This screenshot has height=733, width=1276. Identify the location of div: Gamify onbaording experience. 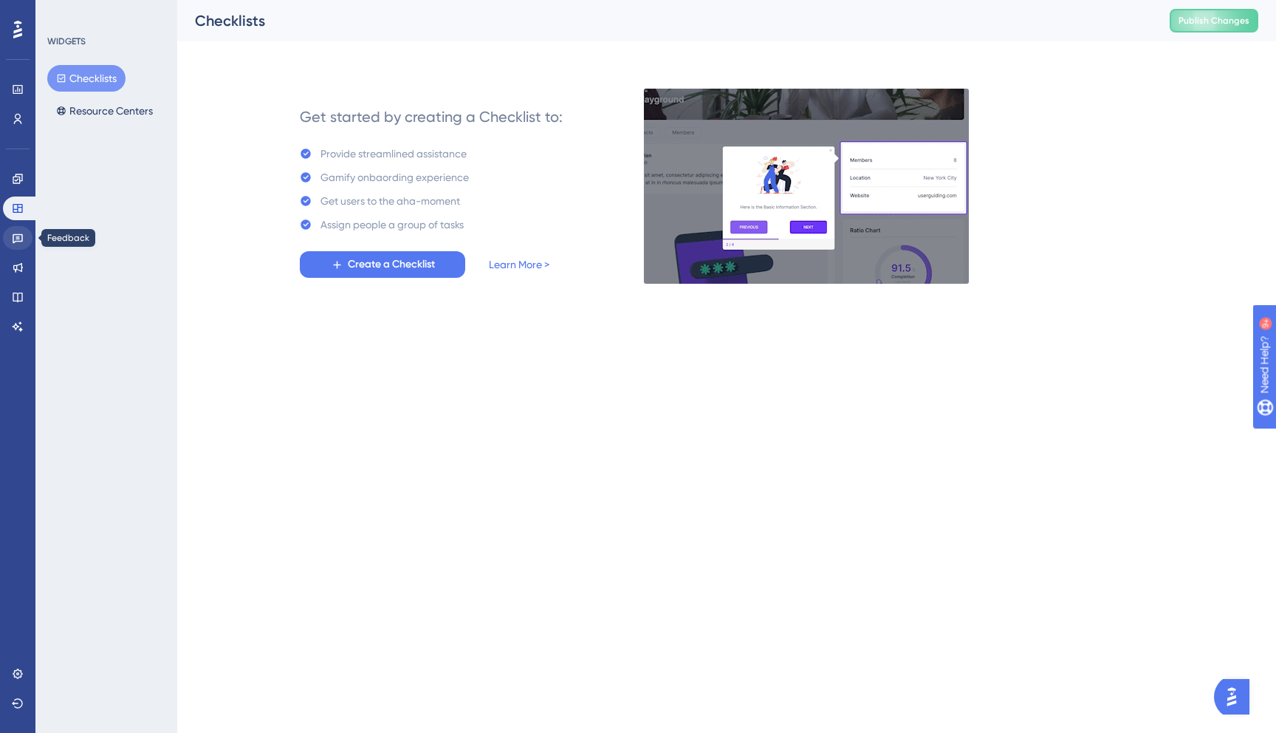
(394, 177).